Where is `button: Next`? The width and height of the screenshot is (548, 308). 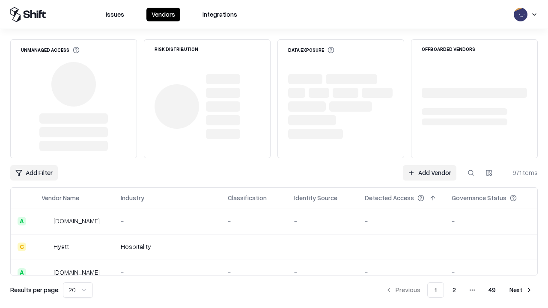
button: Next is located at coordinates (521, 290).